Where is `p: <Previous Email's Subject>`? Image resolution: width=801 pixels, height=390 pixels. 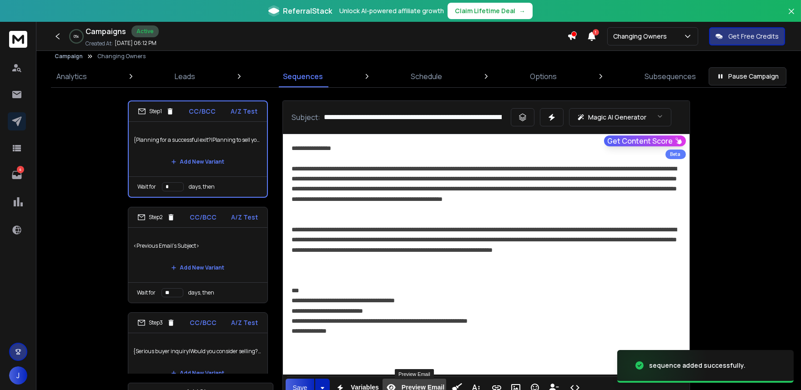 p: <Previous Email's Subject> is located at coordinates (198, 246).